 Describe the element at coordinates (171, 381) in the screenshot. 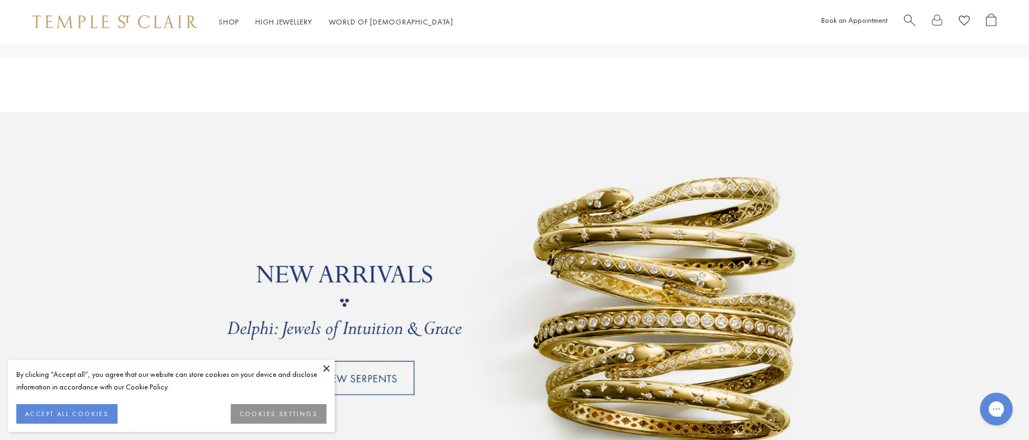

I see `div: By clicking “Accept all”, you agree that our website can store cookies on your device and disclos...` at that location.